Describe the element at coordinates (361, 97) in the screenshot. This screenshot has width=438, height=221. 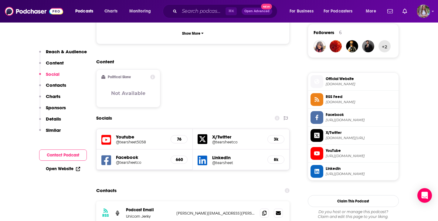
I see `span: RSS Feed` at that location.